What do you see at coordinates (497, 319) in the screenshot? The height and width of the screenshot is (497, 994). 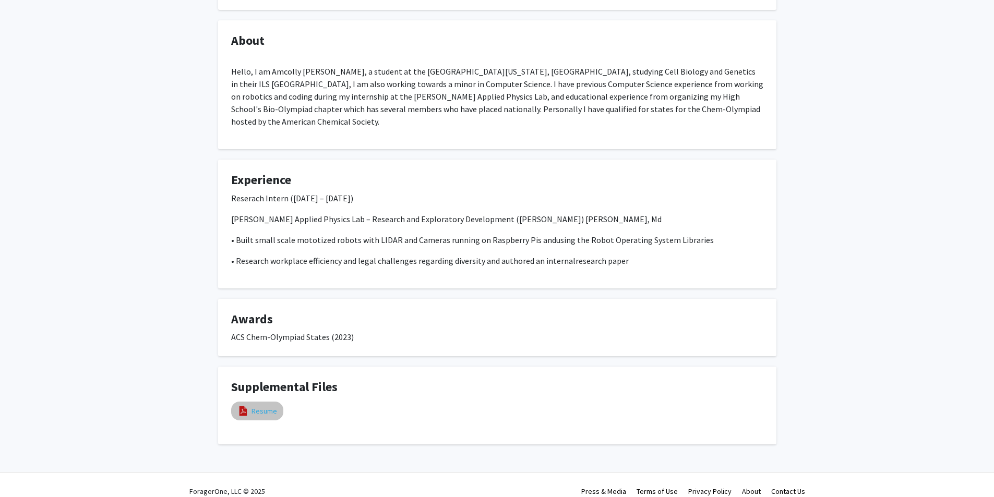 I see `h4: Awards` at bounding box center [497, 319].